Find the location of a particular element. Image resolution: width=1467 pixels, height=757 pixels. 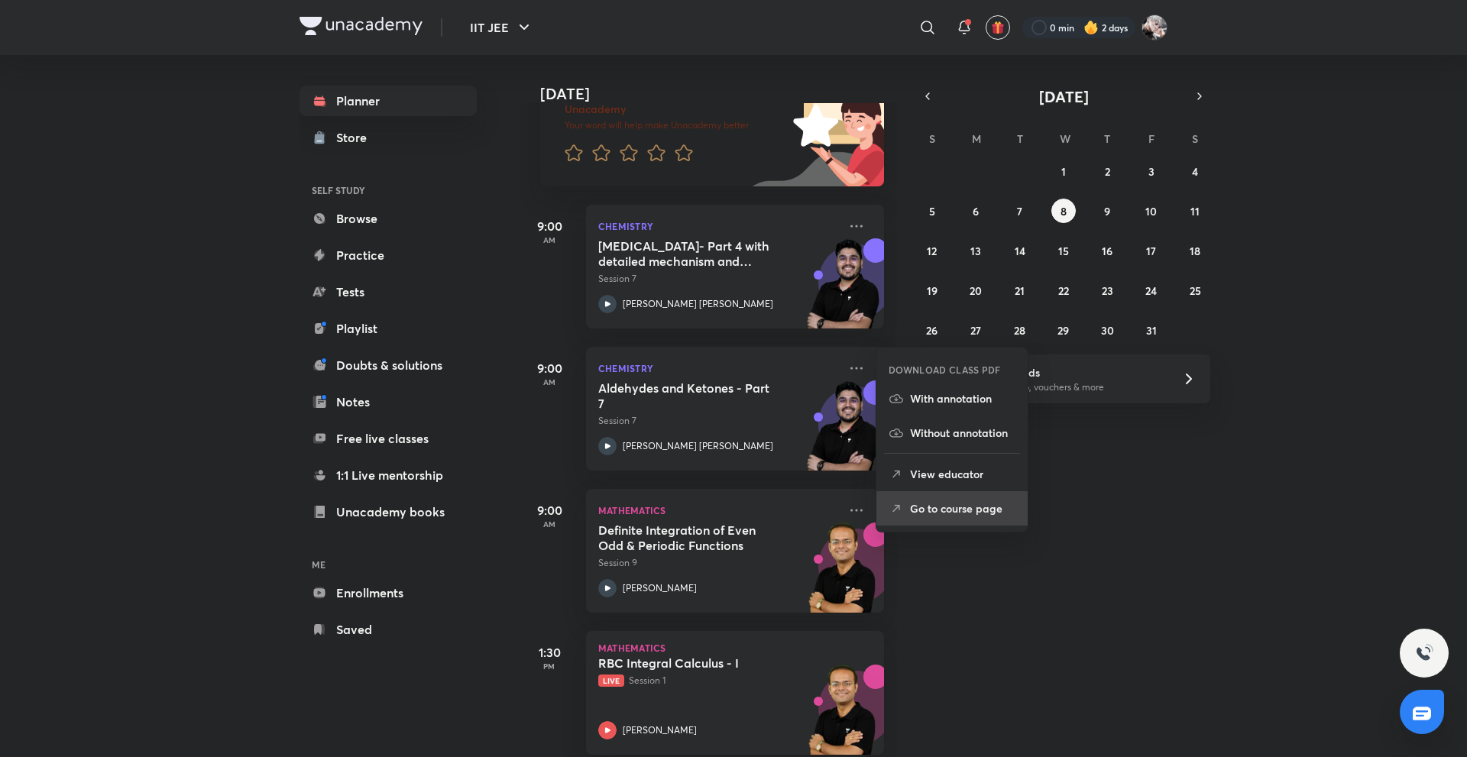

a: Practice is located at coordinates (388, 255).